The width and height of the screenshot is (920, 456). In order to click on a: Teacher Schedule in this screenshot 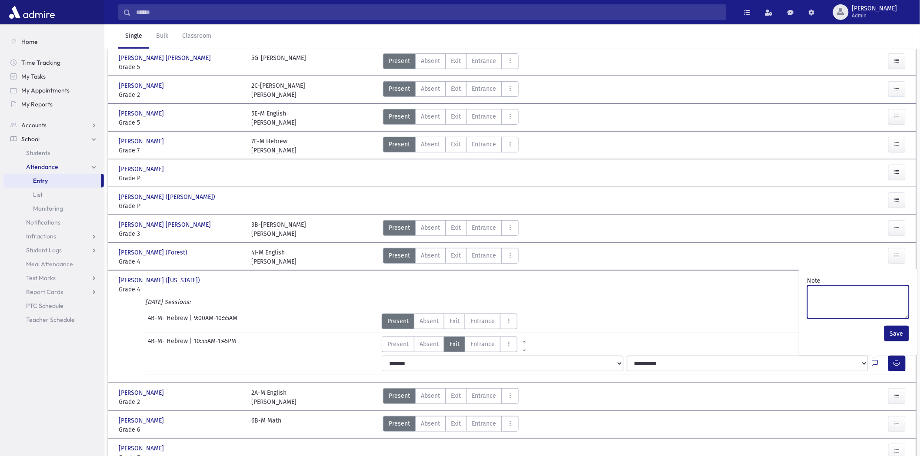, I will do `click(53, 320)`.